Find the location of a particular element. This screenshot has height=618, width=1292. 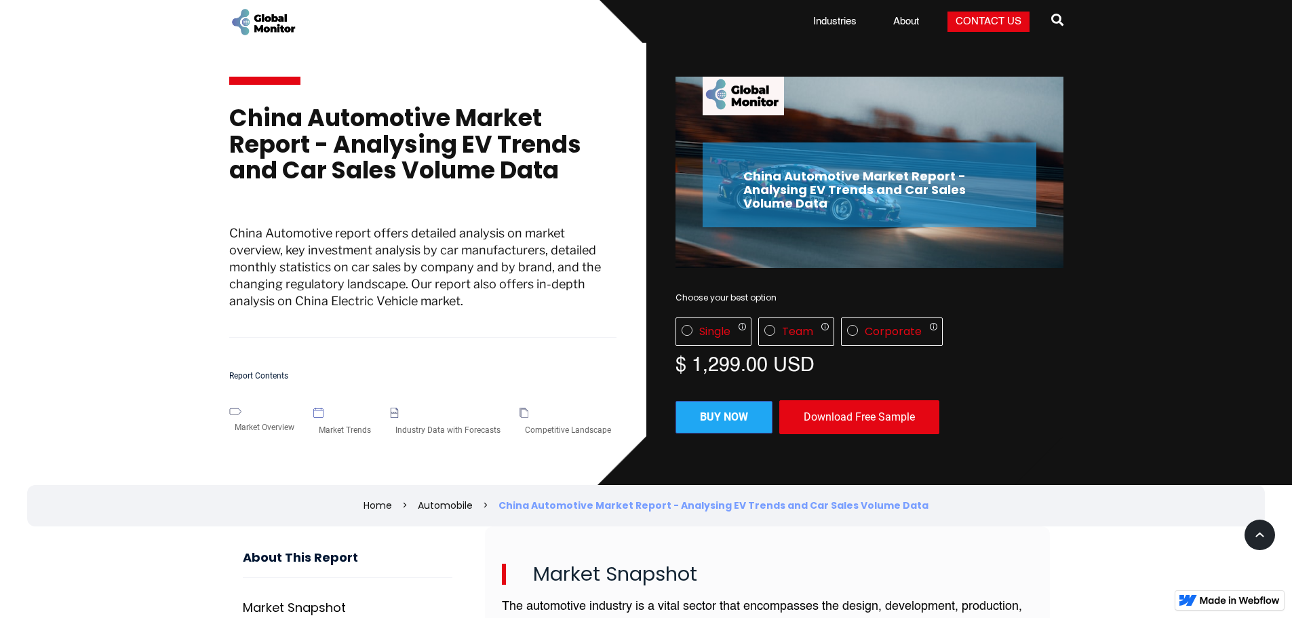

img: Made in Webflow is located at coordinates (1240, 600).